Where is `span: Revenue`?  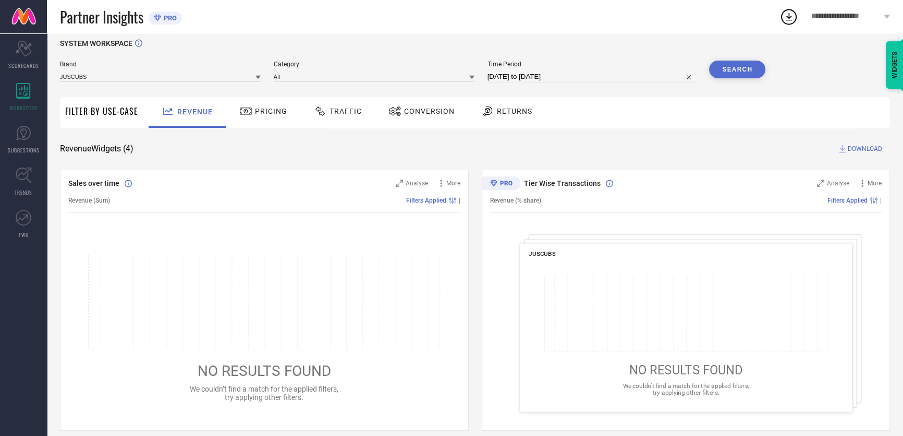
span: Revenue is located at coordinates (195, 112).